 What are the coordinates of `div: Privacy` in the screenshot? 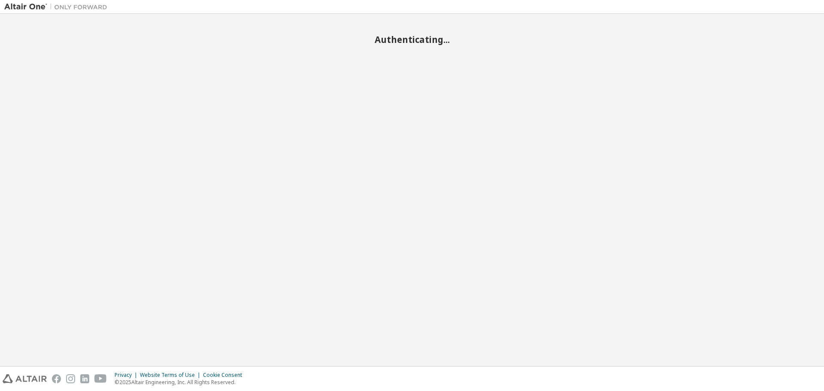 It's located at (127, 375).